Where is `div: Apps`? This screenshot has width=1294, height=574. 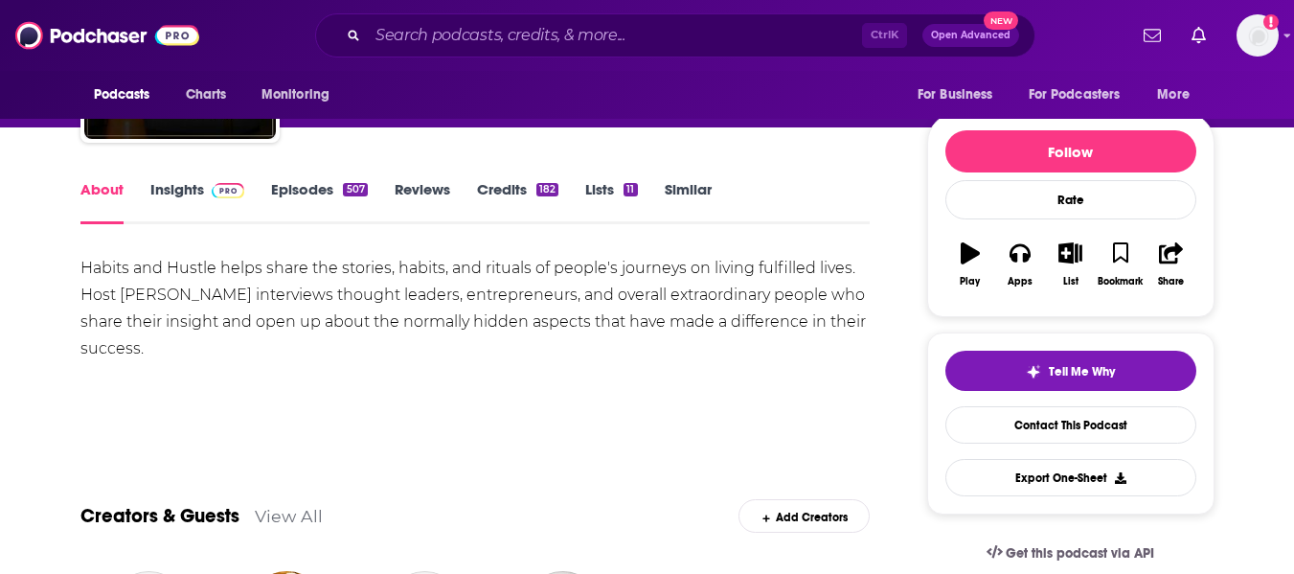
div: Apps is located at coordinates (1020, 282).